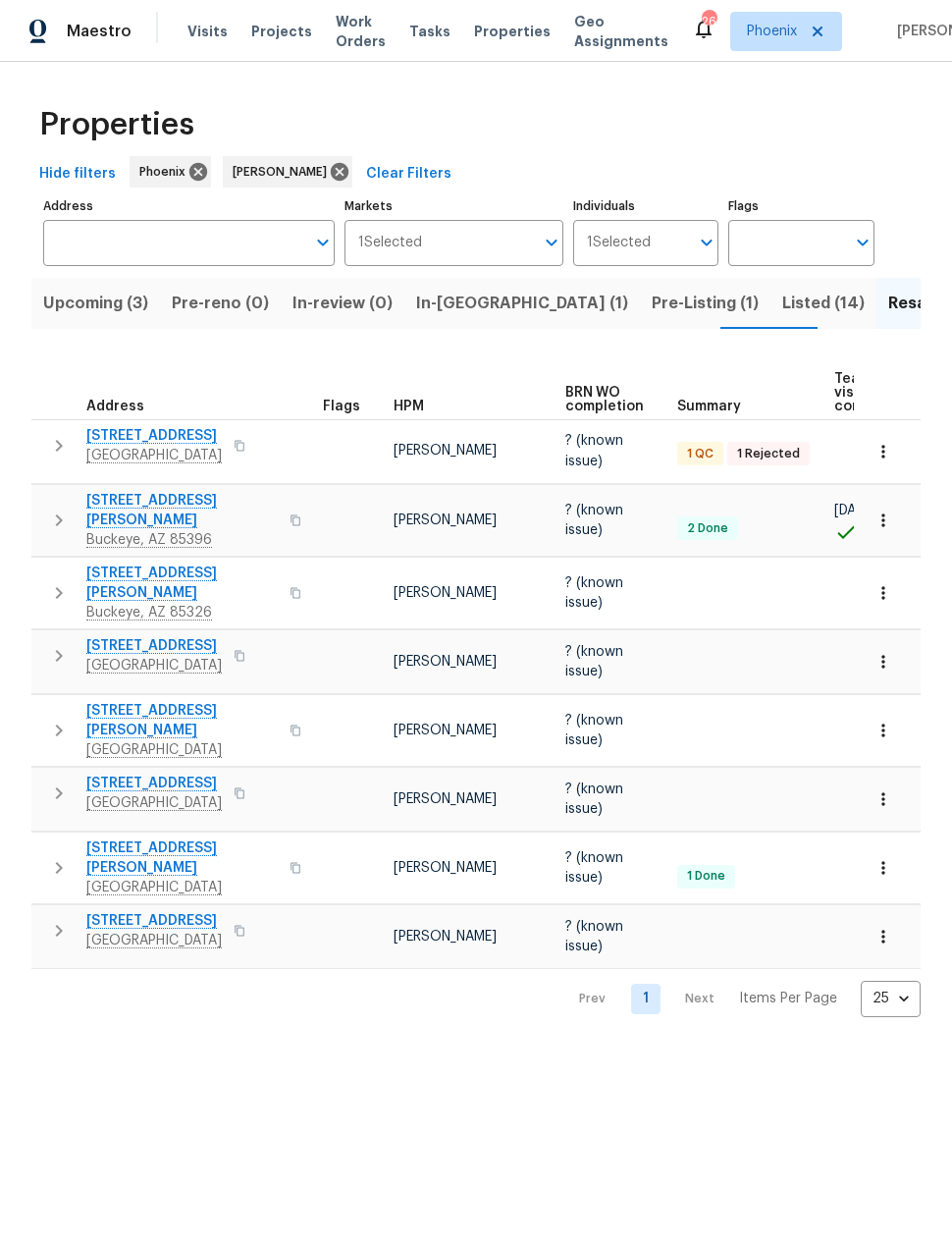 Image resolution: width=952 pixels, height=1242 pixels. I want to click on span: Upcoming (3), so click(95, 304).